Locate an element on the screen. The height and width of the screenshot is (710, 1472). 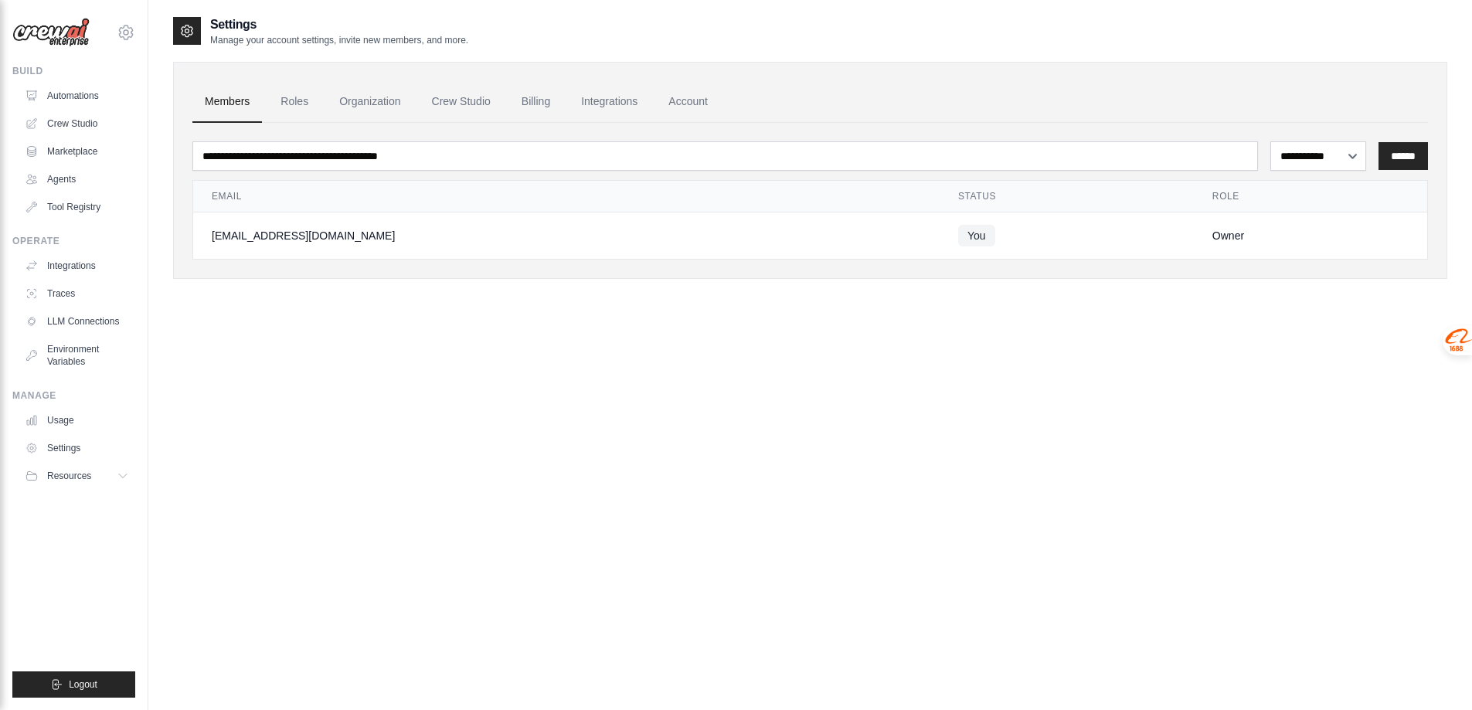
span: You is located at coordinates (977, 236).